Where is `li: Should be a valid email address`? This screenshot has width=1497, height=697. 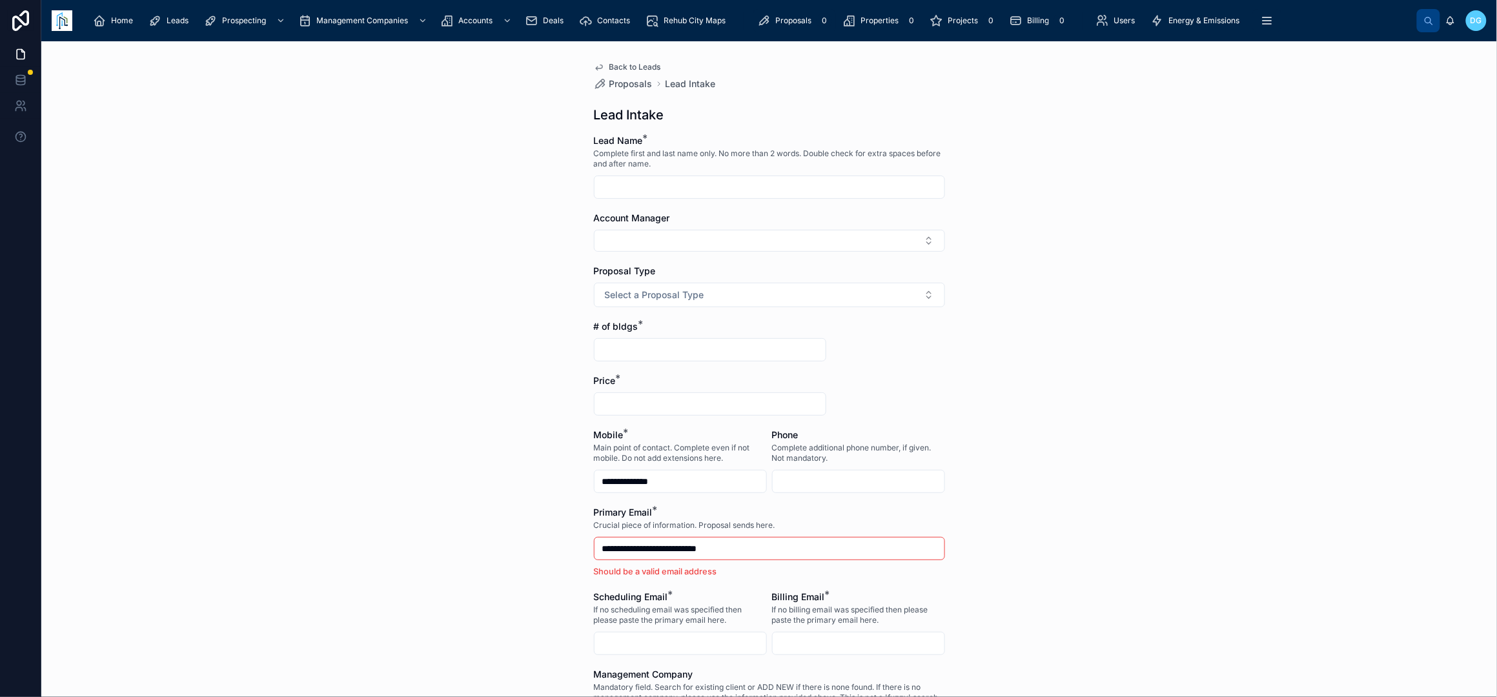
li: Should be a valid email address is located at coordinates (769, 571).